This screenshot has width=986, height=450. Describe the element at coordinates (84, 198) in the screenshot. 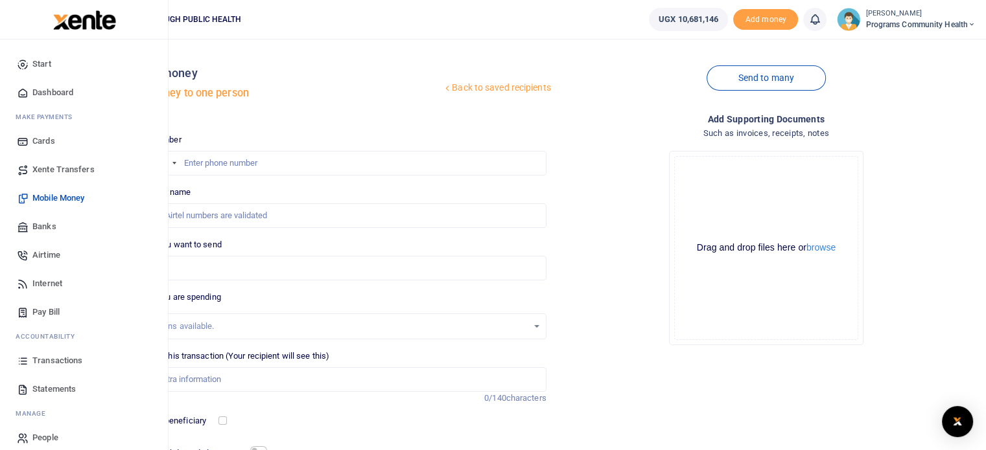

I see `a: Mobile Money` at that location.